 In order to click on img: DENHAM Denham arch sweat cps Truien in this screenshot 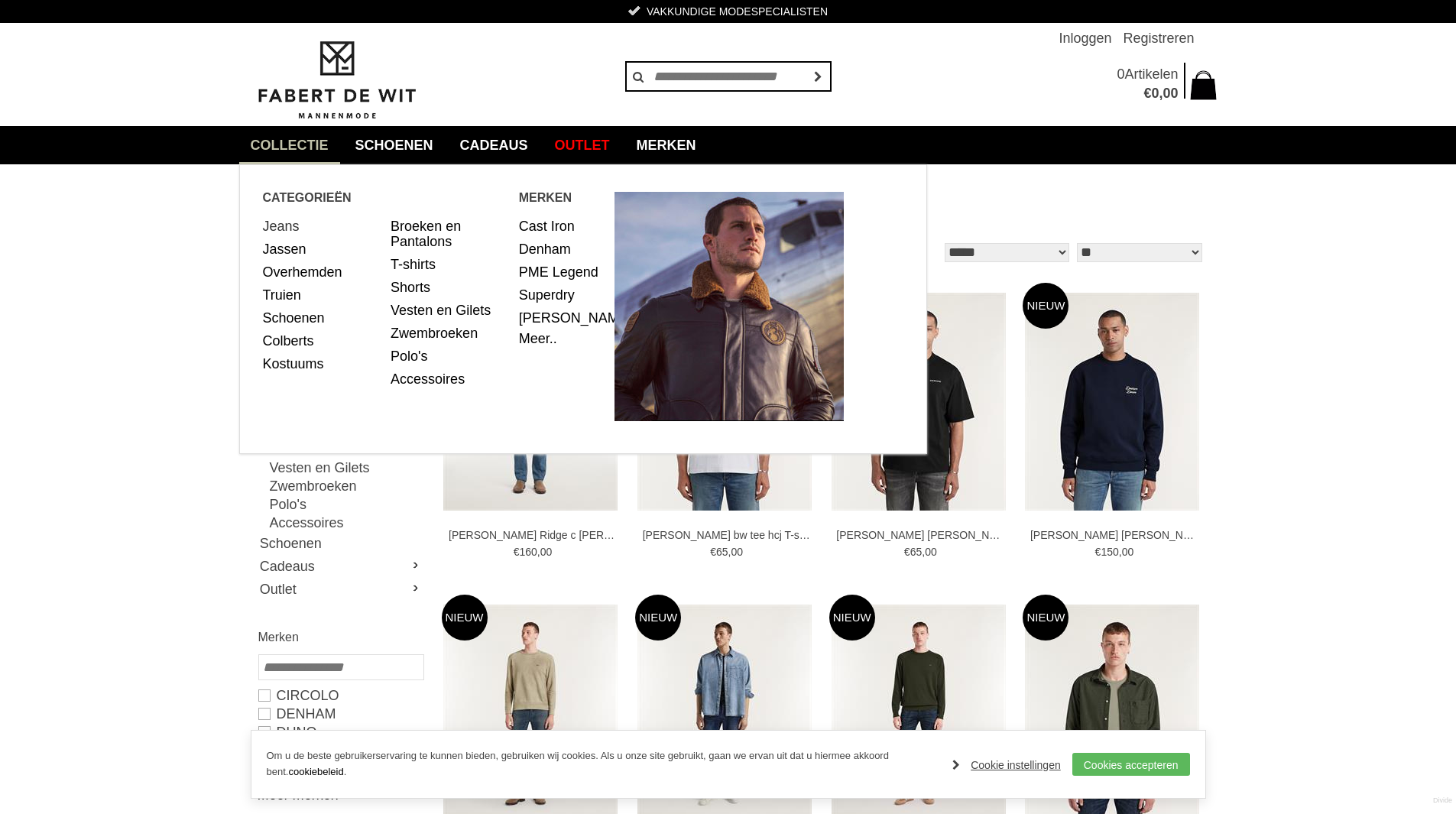, I will do `click(1112, 401)`.